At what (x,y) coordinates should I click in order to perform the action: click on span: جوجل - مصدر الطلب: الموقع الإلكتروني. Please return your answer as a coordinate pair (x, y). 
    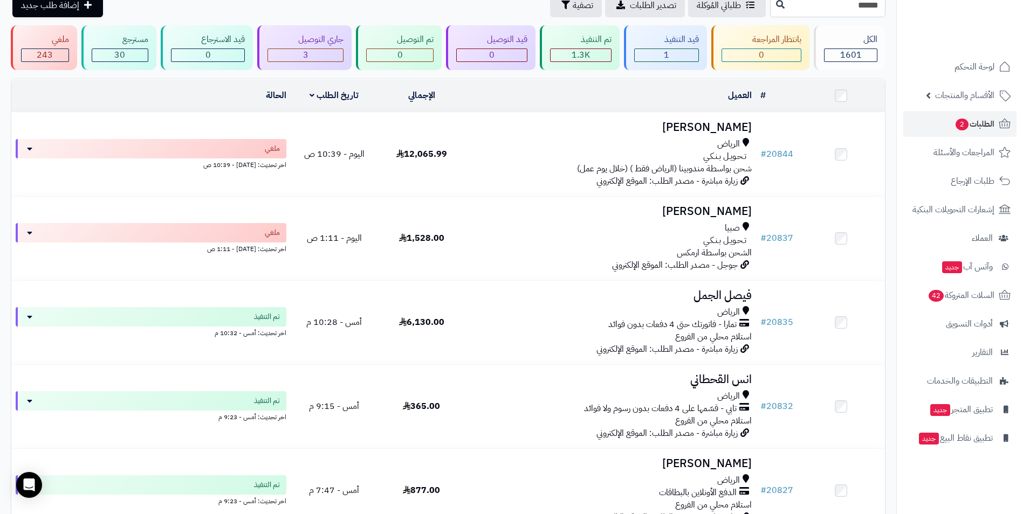
    Looking at the image, I should click on (674, 265).